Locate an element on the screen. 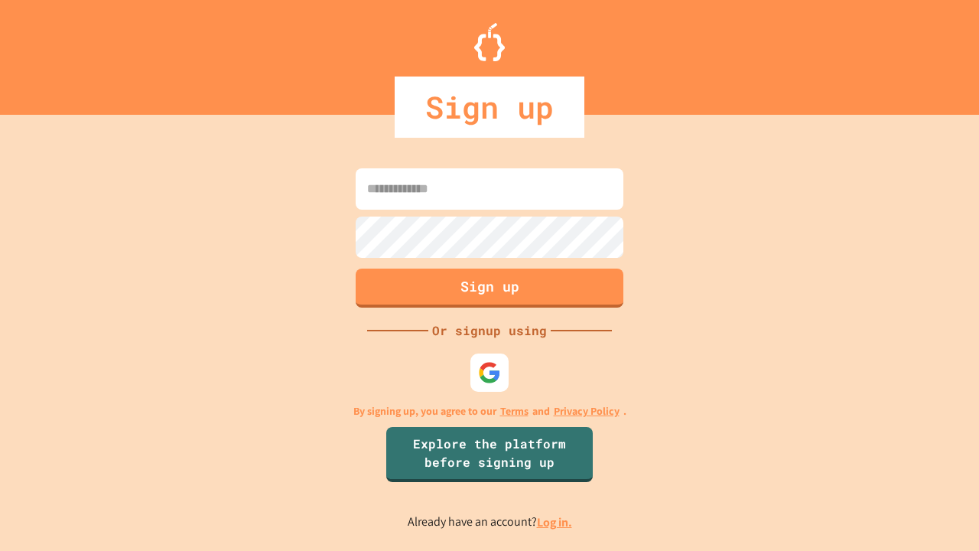 The height and width of the screenshot is (551, 979). div: Sign up is located at coordinates (489, 107).